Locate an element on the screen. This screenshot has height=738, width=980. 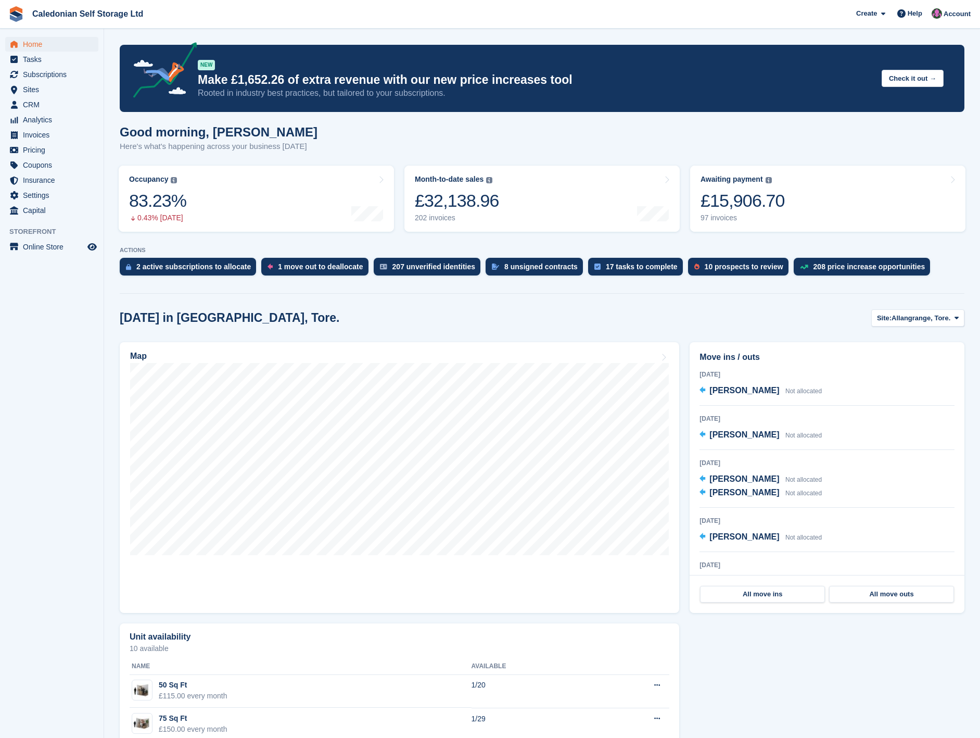
a: Month-to-date sales £32,138.96 202 invoices is located at coordinates (542, 198).